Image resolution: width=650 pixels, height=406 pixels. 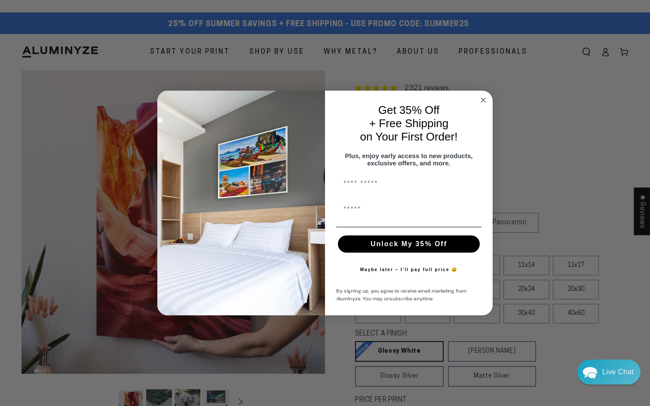 I want to click on button: Unlock My 35% Off, so click(x=409, y=244).